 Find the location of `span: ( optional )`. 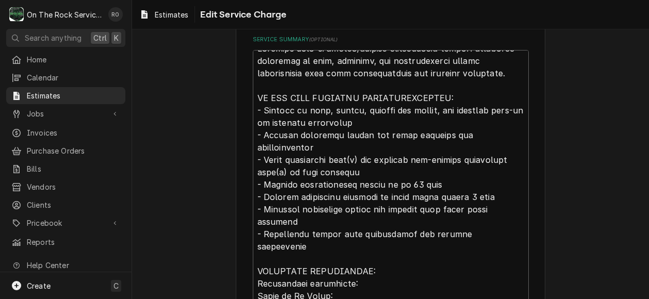

span: ( optional ) is located at coordinates (324, 39).